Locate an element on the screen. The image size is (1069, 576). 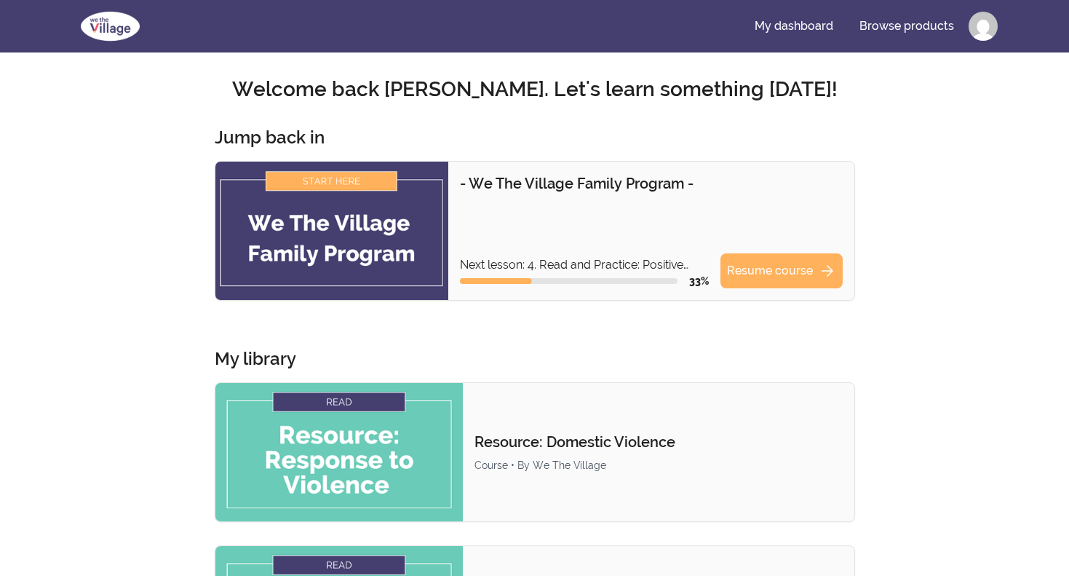
span: 33 % is located at coordinates (699, 281).